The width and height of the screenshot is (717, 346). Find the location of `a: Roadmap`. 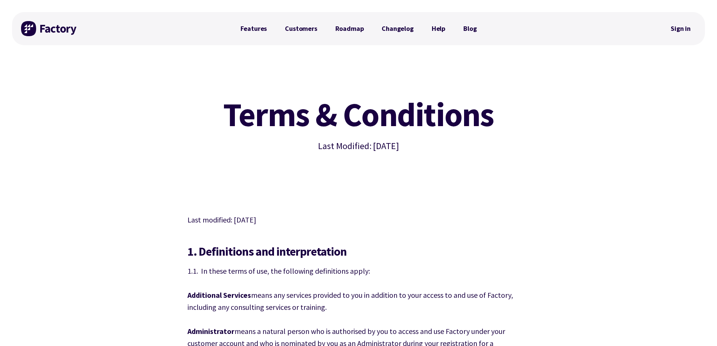

a: Roadmap is located at coordinates (350, 29).